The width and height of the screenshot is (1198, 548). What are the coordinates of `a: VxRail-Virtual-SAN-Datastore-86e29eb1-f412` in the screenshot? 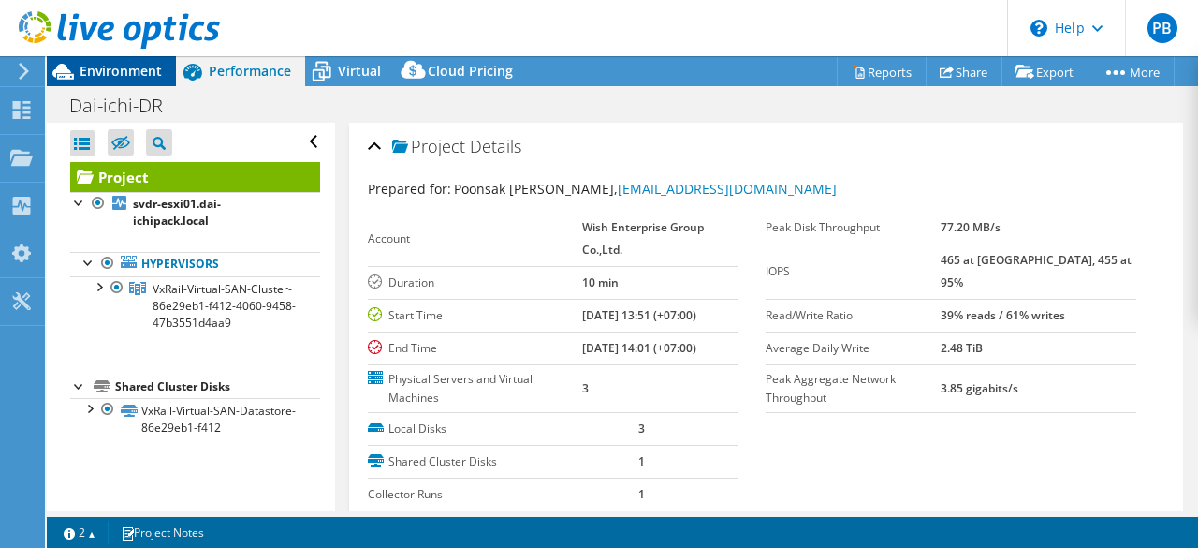 It's located at (195, 418).